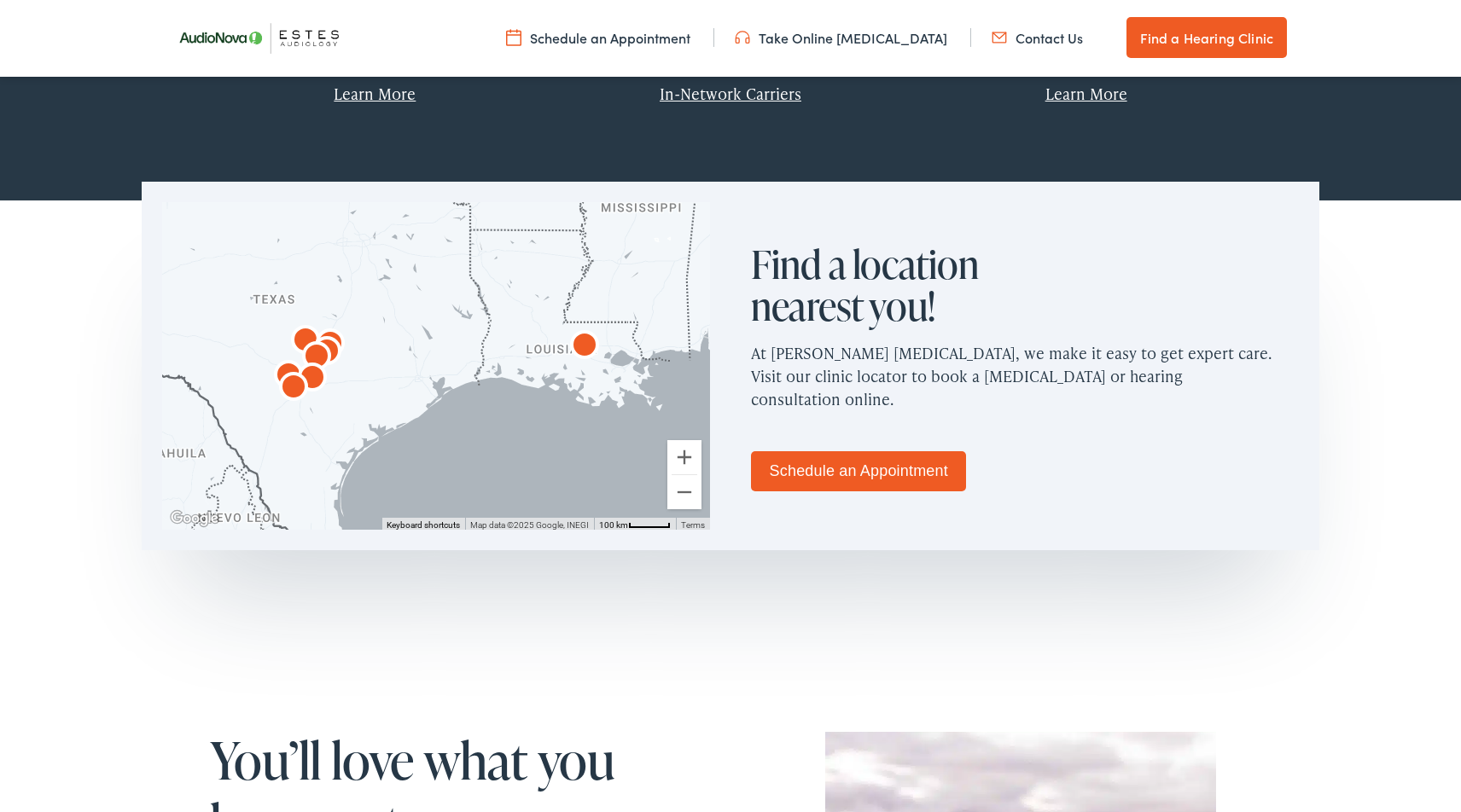 The height and width of the screenshot is (812, 1461). I want to click on button: Zoom out, so click(685, 492).